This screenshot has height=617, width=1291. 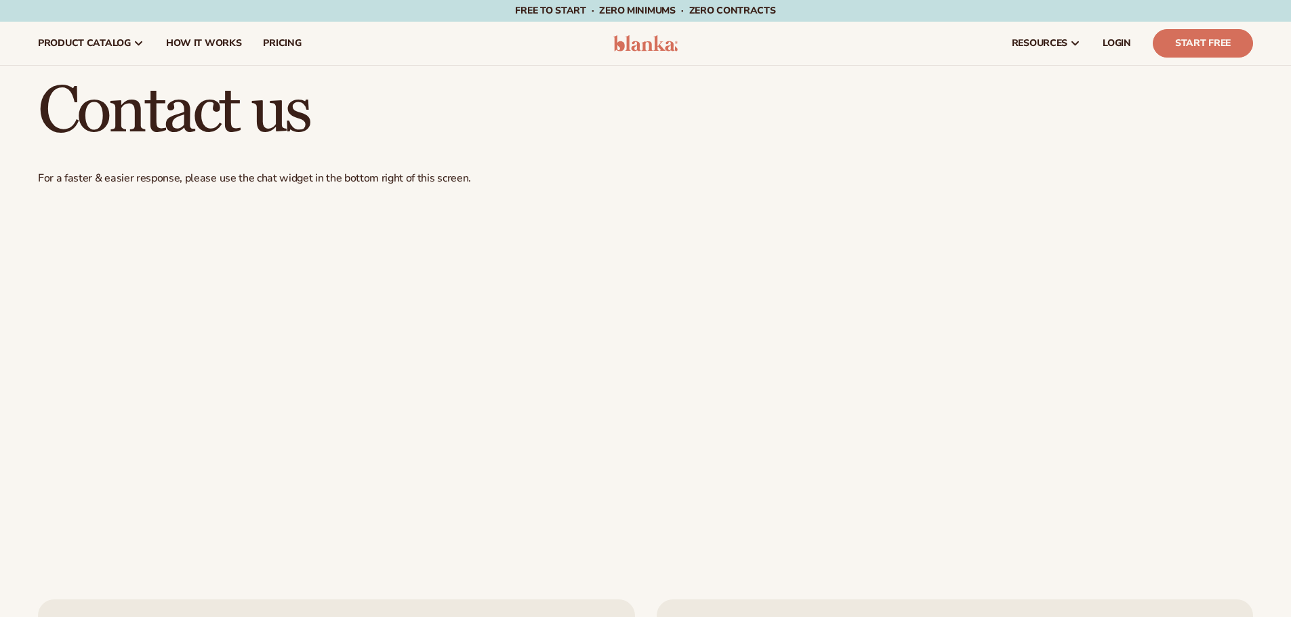 What do you see at coordinates (1040, 43) in the screenshot?
I see `span: resources` at bounding box center [1040, 43].